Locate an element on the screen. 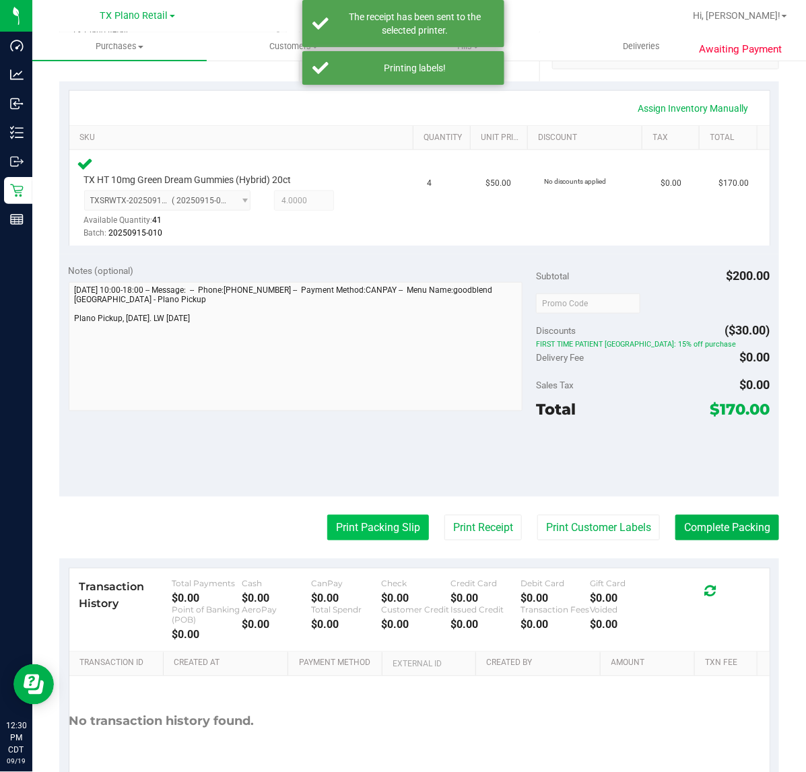  span: Awaiting Payment is located at coordinates (740, 49).